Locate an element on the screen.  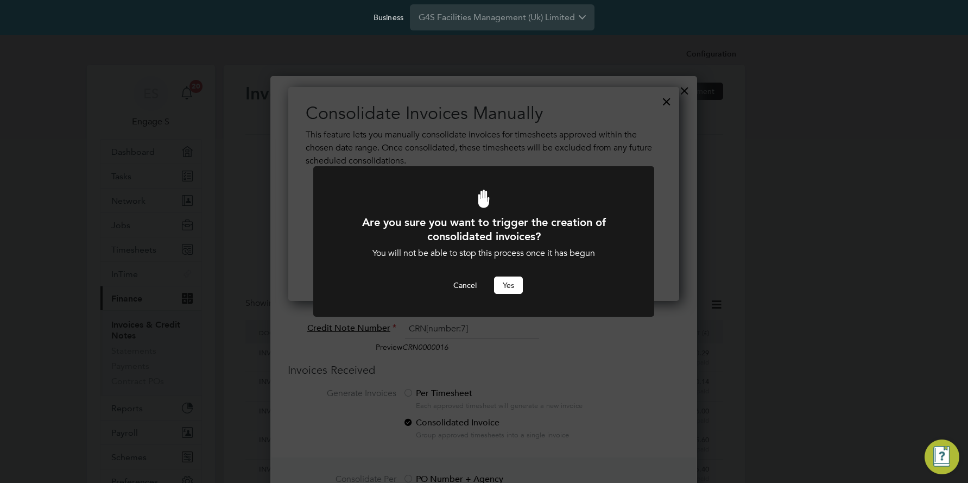
button: Yes is located at coordinates (508, 285).